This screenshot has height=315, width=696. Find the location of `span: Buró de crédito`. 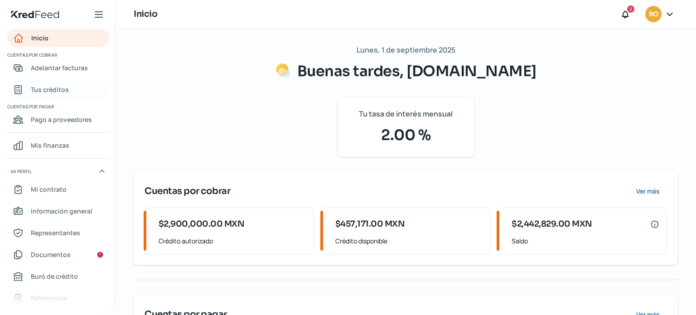

span: Buró de crédito is located at coordinates (54, 276).